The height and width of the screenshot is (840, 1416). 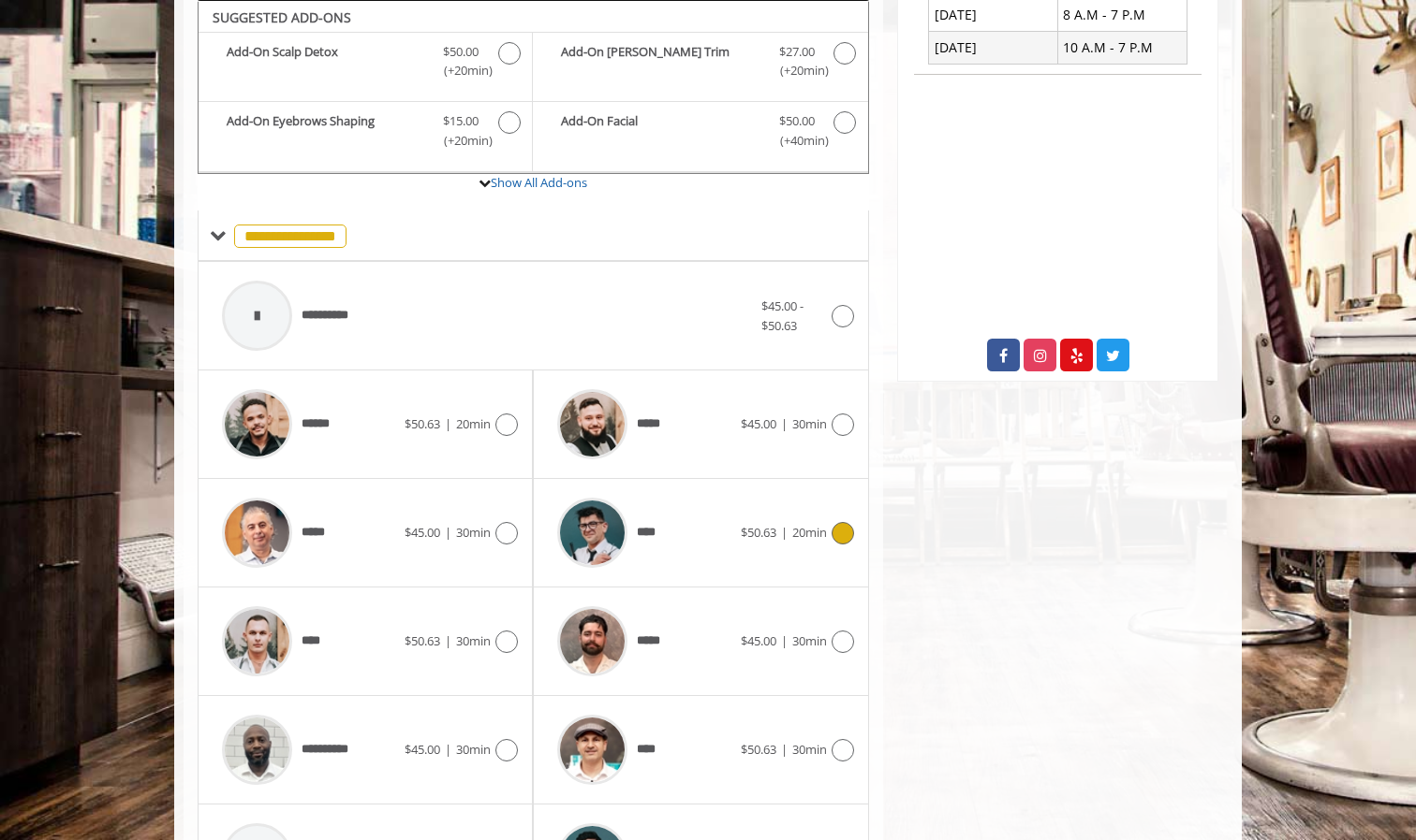 I want to click on b: SUGGESTED ADD-ONS, so click(x=282, y=17).